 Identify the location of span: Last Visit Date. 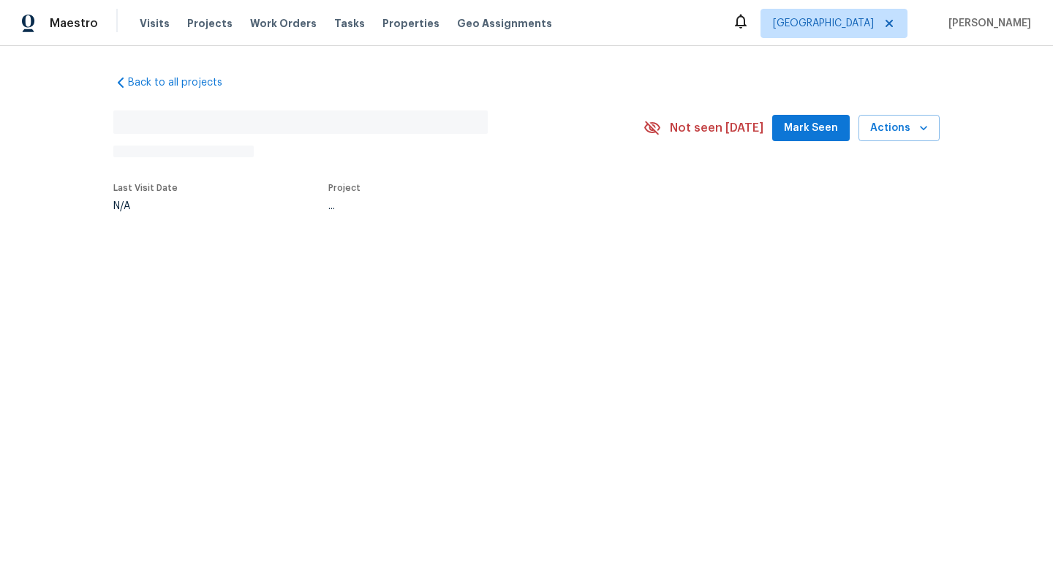
(146, 188).